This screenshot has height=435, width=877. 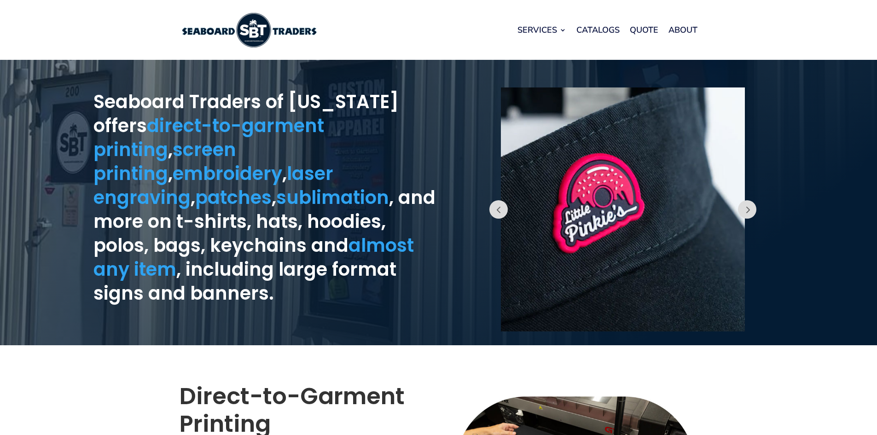 What do you see at coordinates (254, 257) in the screenshot?
I see `a: almost any item` at bounding box center [254, 257].